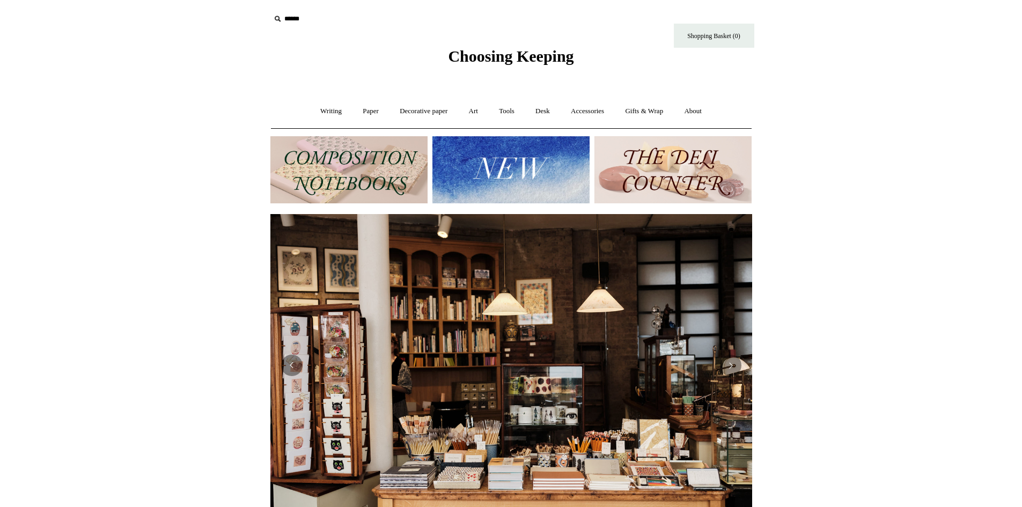 Image resolution: width=1022 pixels, height=507 pixels. What do you see at coordinates (542, 111) in the screenshot?
I see `a: Desk` at bounding box center [542, 111].